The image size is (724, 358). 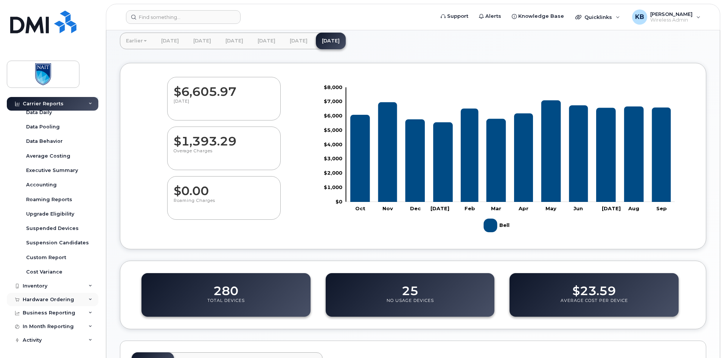 I want to click on tspan: $4,000, so click(x=333, y=144).